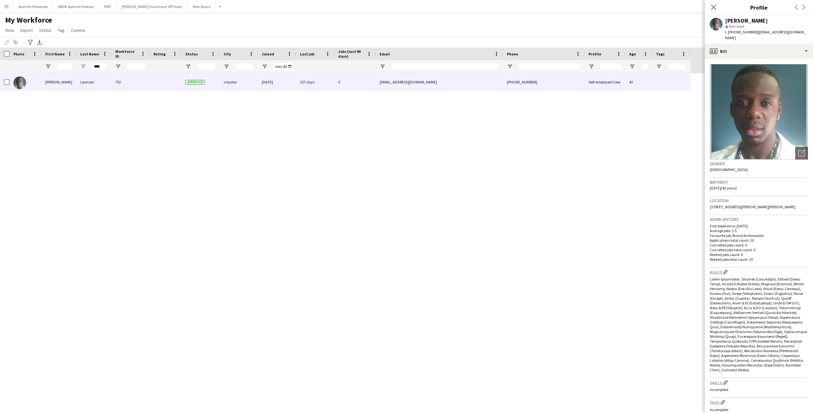 This screenshot has height=413, width=813. Describe the element at coordinates (39, 42) in the screenshot. I see `app-action-btn: Export XLSX` at that location.